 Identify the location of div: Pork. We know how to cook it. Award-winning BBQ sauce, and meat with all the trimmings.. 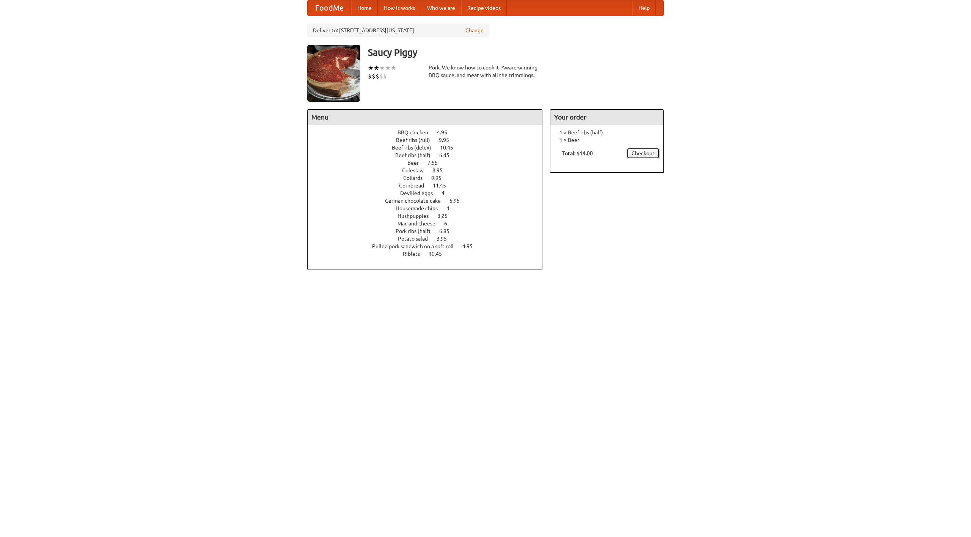
(486, 71).